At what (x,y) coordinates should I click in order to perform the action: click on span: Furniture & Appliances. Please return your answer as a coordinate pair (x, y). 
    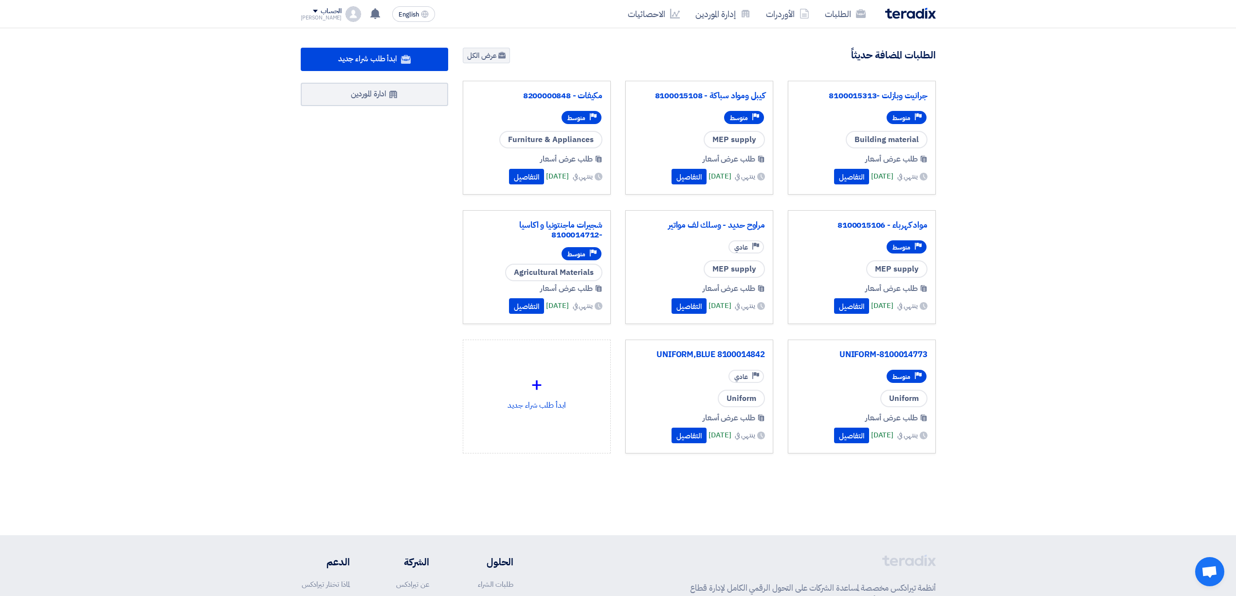
    Looking at the image, I should click on (551, 140).